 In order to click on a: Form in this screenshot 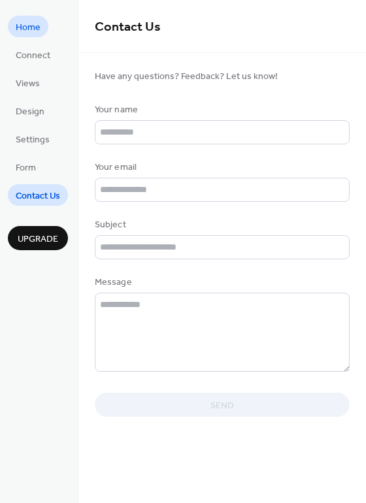, I will do `click(25, 167)`.